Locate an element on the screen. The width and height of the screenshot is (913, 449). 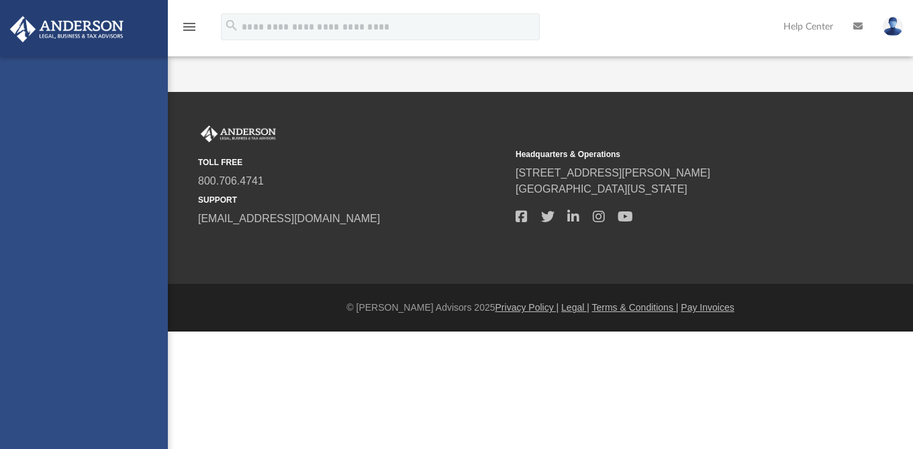
small: Headquarters & Operations is located at coordinates (669, 154).